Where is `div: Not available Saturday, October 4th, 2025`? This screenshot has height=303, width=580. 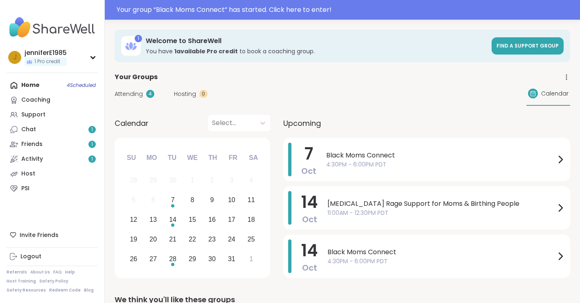 div: Not available Saturday, October 4th, 2025 is located at coordinates (251, 180).